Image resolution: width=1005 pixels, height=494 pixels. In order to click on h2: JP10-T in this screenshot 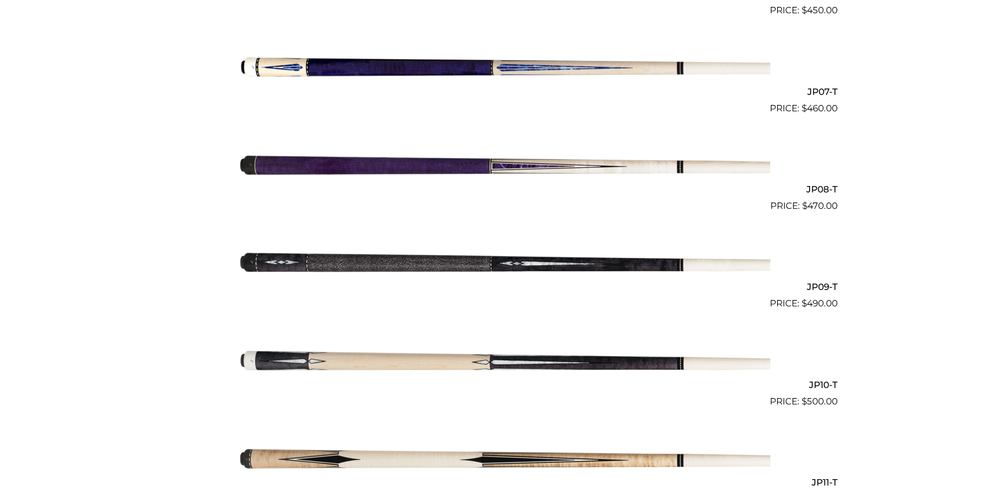, I will do `click(503, 384)`.